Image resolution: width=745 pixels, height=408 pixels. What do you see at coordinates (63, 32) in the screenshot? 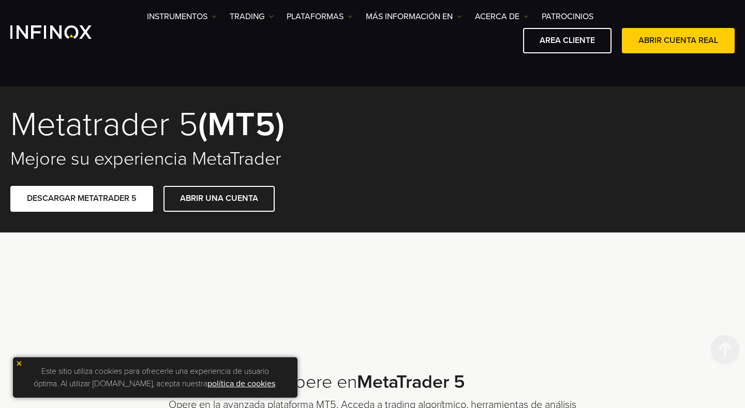
I see `a: INFINOX Logo` at bounding box center [63, 32].